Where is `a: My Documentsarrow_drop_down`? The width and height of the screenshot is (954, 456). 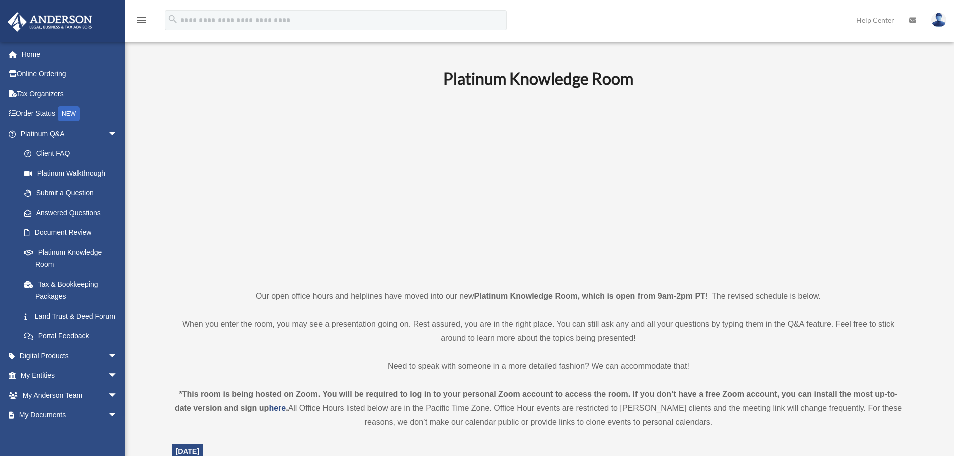 a: My Documentsarrow_drop_down is located at coordinates (70, 415).